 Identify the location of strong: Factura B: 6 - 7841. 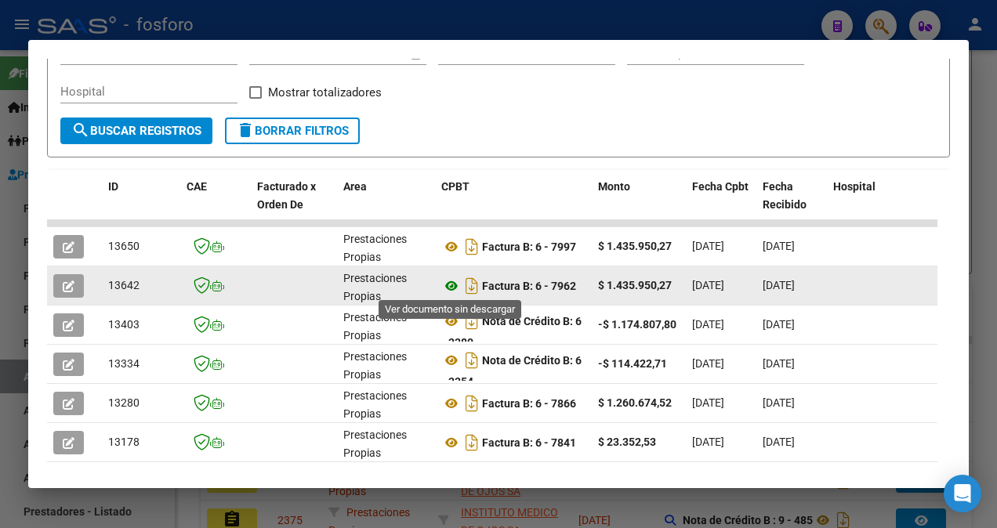
(529, 443).